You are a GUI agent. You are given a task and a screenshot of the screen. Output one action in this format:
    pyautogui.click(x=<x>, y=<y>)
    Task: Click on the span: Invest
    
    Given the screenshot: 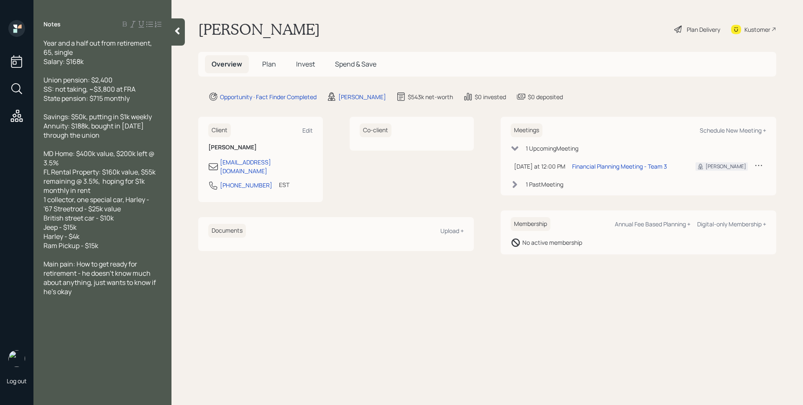 What is the action you would take?
    pyautogui.click(x=305, y=64)
    